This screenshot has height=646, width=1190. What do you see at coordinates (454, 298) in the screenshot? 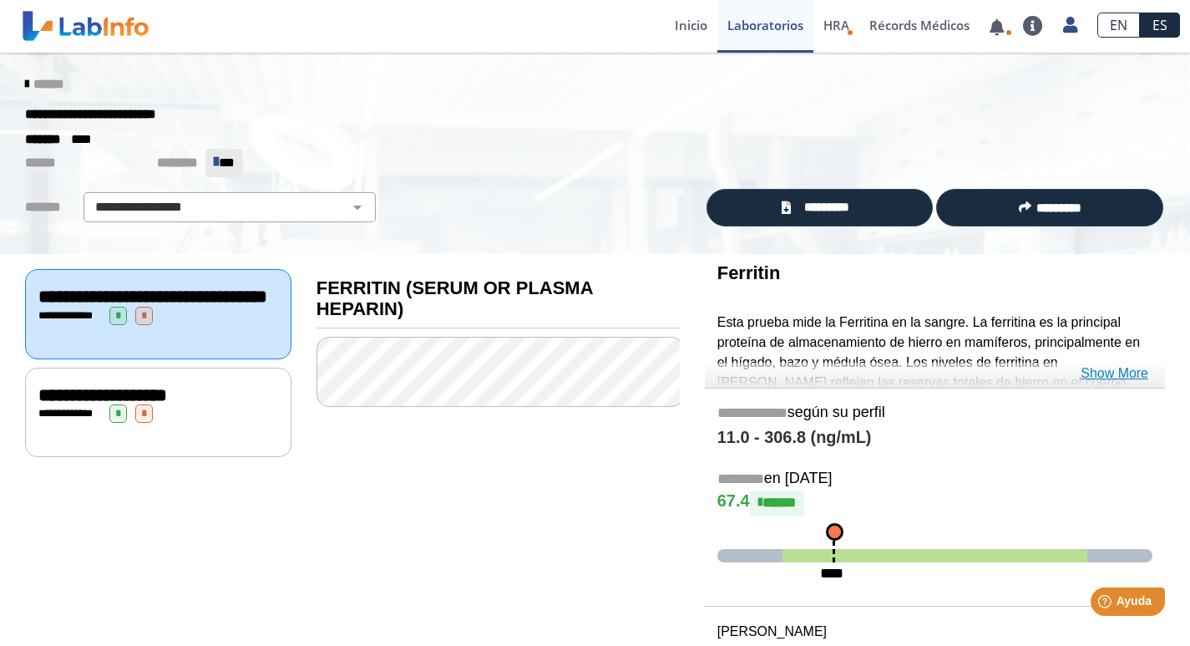
I see `b: FERRITIN (SERUM OR PLASMA HEPARIN)` at bounding box center [454, 298].